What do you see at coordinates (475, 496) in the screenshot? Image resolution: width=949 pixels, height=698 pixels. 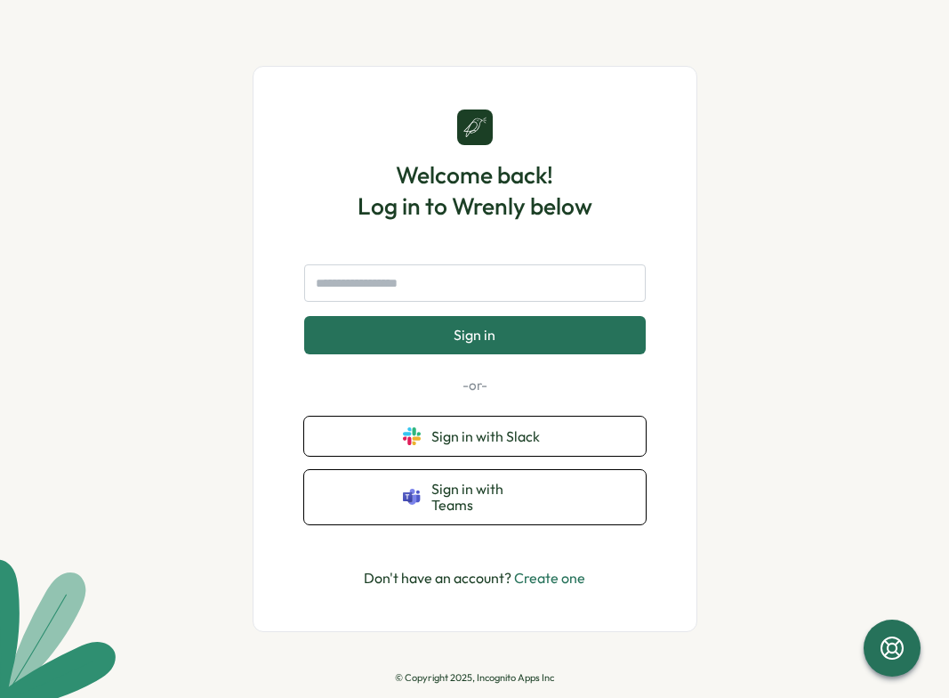 I see `button: Sign in with Teams` at bounding box center [475, 496].